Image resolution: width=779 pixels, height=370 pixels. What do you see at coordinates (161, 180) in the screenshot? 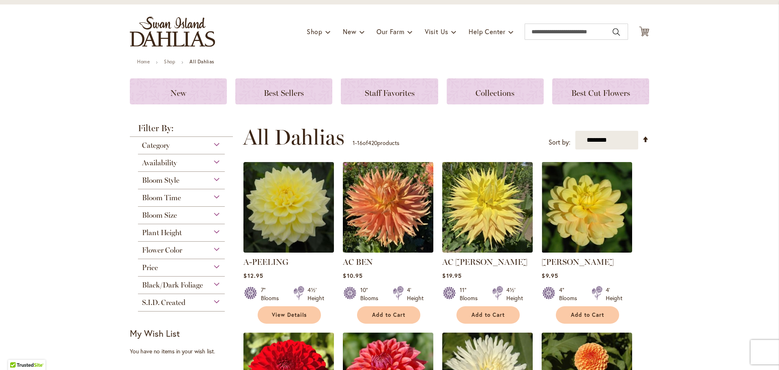
I see `span: Bloom Style` at bounding box center [161, 180].